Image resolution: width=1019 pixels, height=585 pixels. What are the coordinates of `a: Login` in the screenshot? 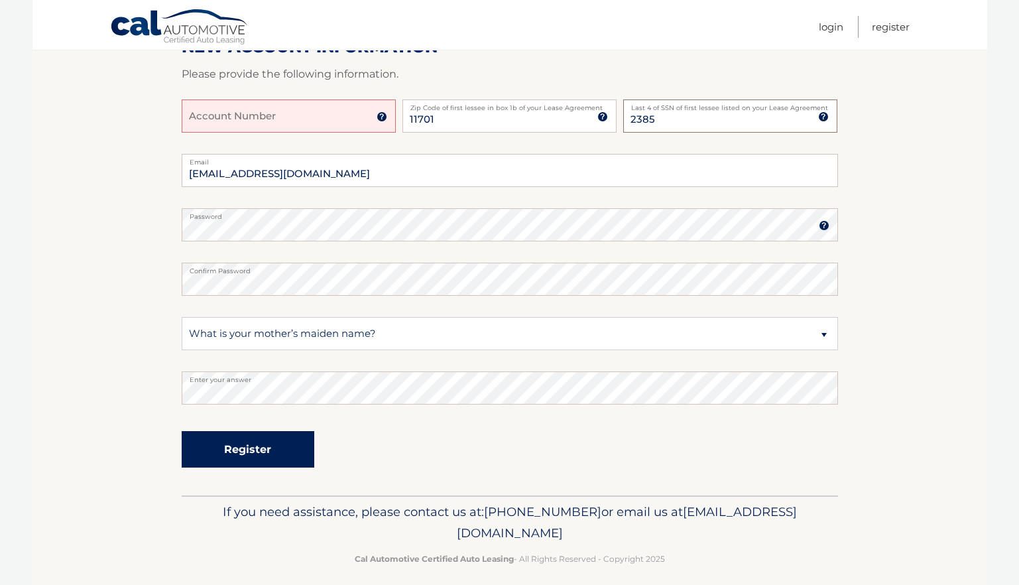 It's located at (831, 27).